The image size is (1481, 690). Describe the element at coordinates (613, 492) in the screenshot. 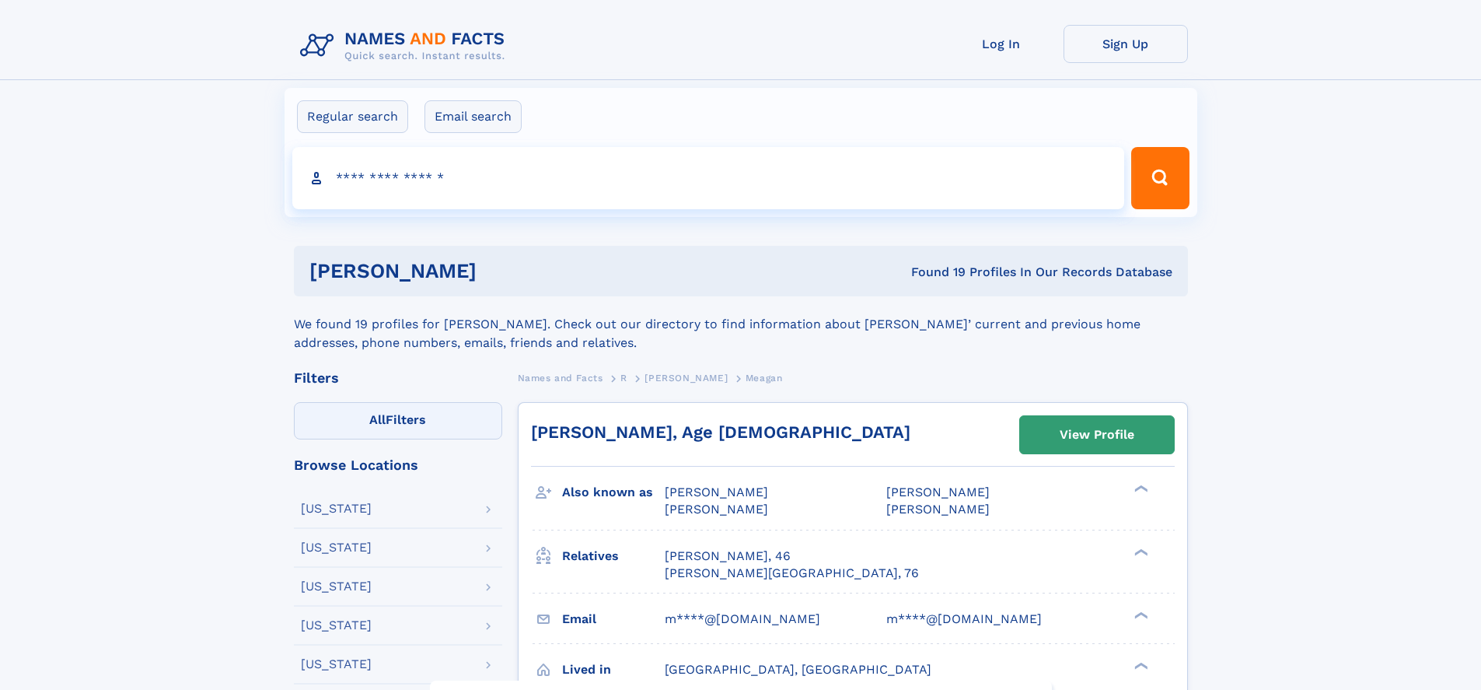

I see `h3: Also known as` at that location.